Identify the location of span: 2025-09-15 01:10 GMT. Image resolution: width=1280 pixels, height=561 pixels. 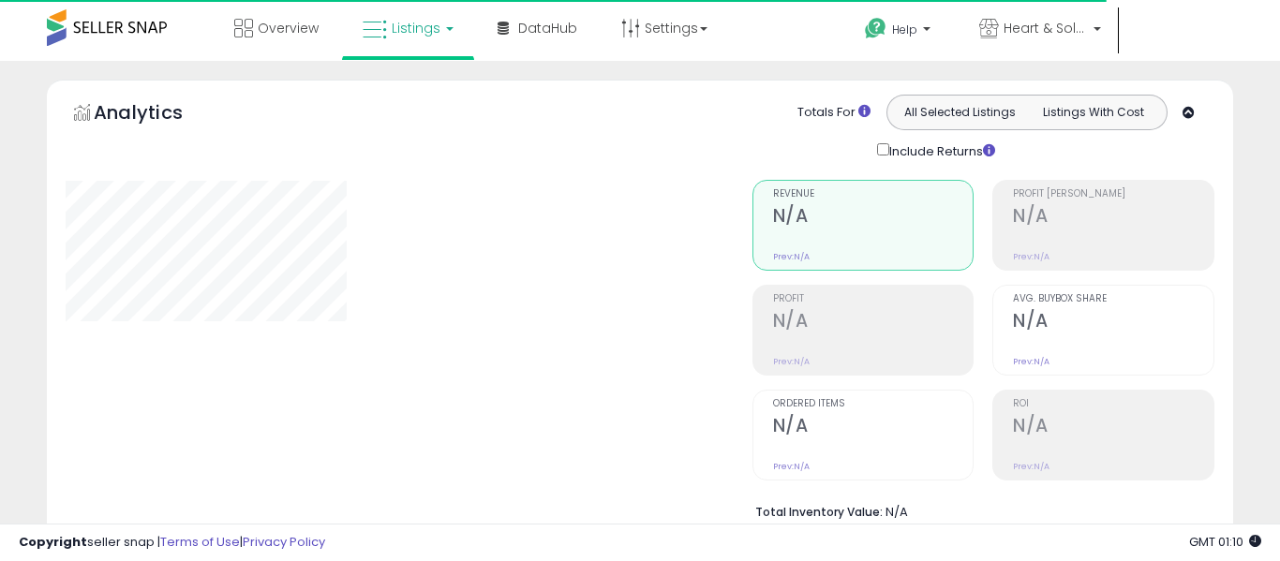
(1224, 541).